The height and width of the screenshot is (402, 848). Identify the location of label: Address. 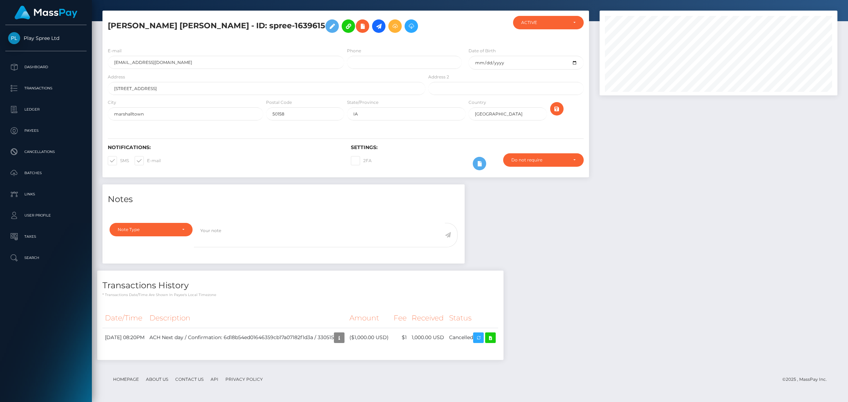
(116, 77).